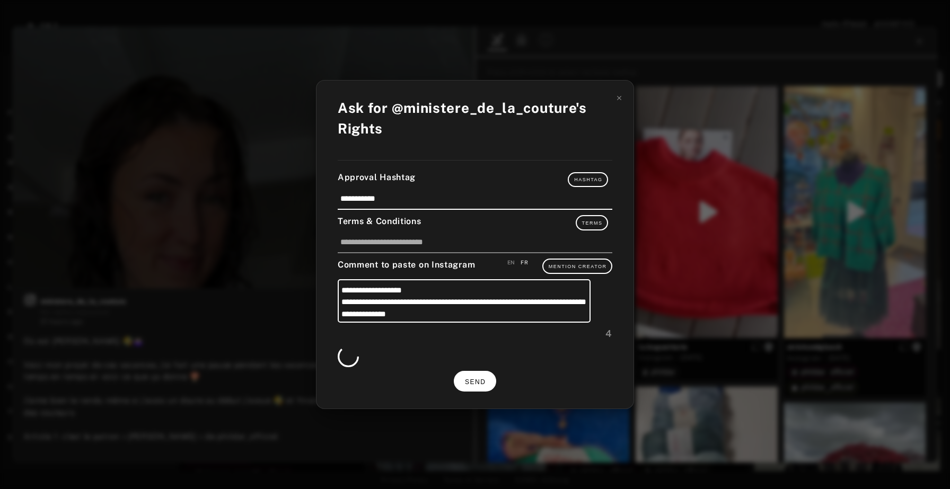  What do you see at coordinates (475, 382) in the screenshot?
I see `span: SEND` at bounding box center [475, 382].